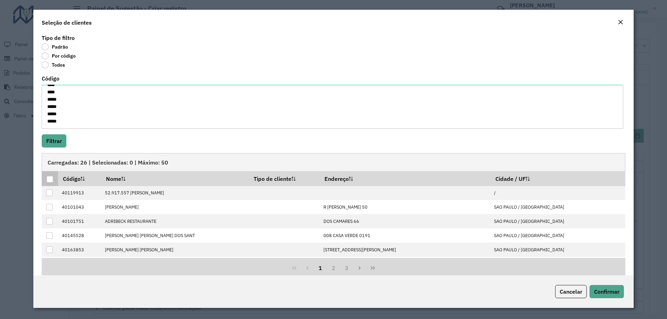 The width and height of the screenshot is (667, 319). Describe the element at coordinates (620, 22) in the screenshot. I see `em: Fechar` at that location.